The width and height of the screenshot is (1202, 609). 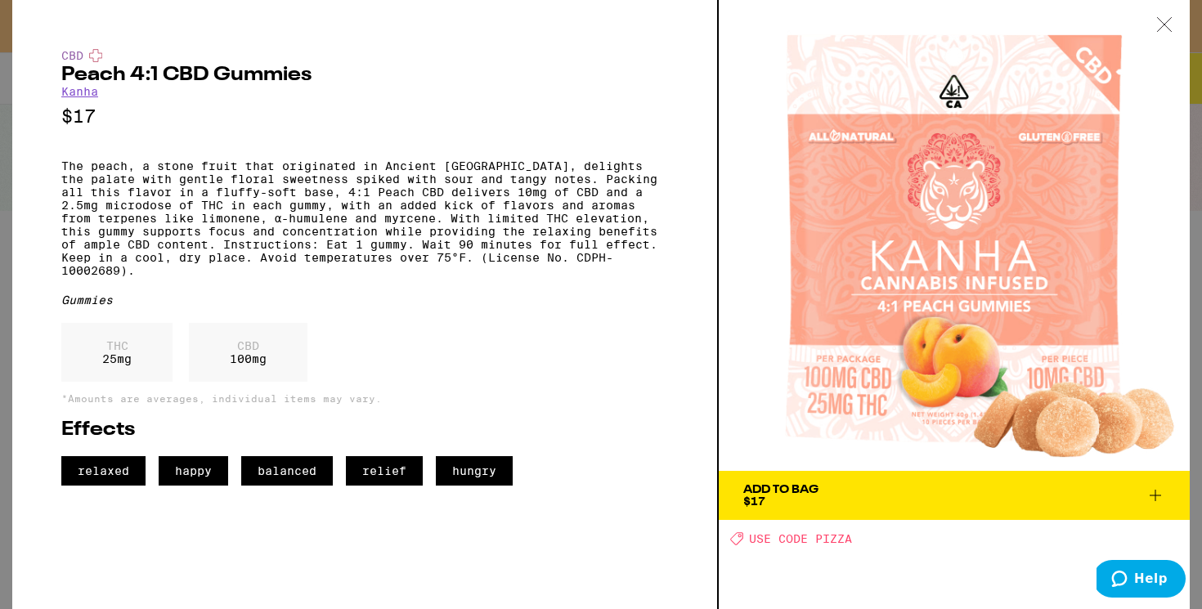 What do you see at coordinates (287, 471) in the screenshot?
I see `span: balanced` at bounding box center [287, 471].